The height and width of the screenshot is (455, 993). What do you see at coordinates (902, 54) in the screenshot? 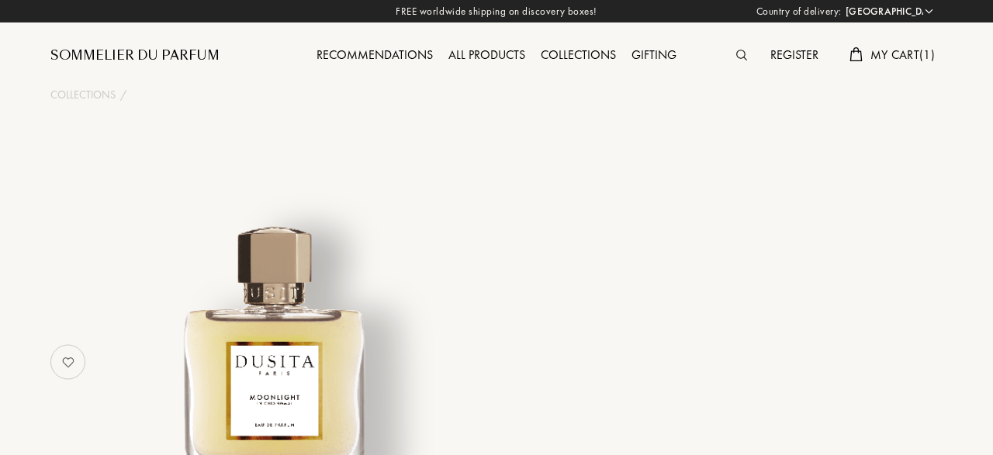
I see `span: My Cart ( 1 )` at bounding box center [902, 54].